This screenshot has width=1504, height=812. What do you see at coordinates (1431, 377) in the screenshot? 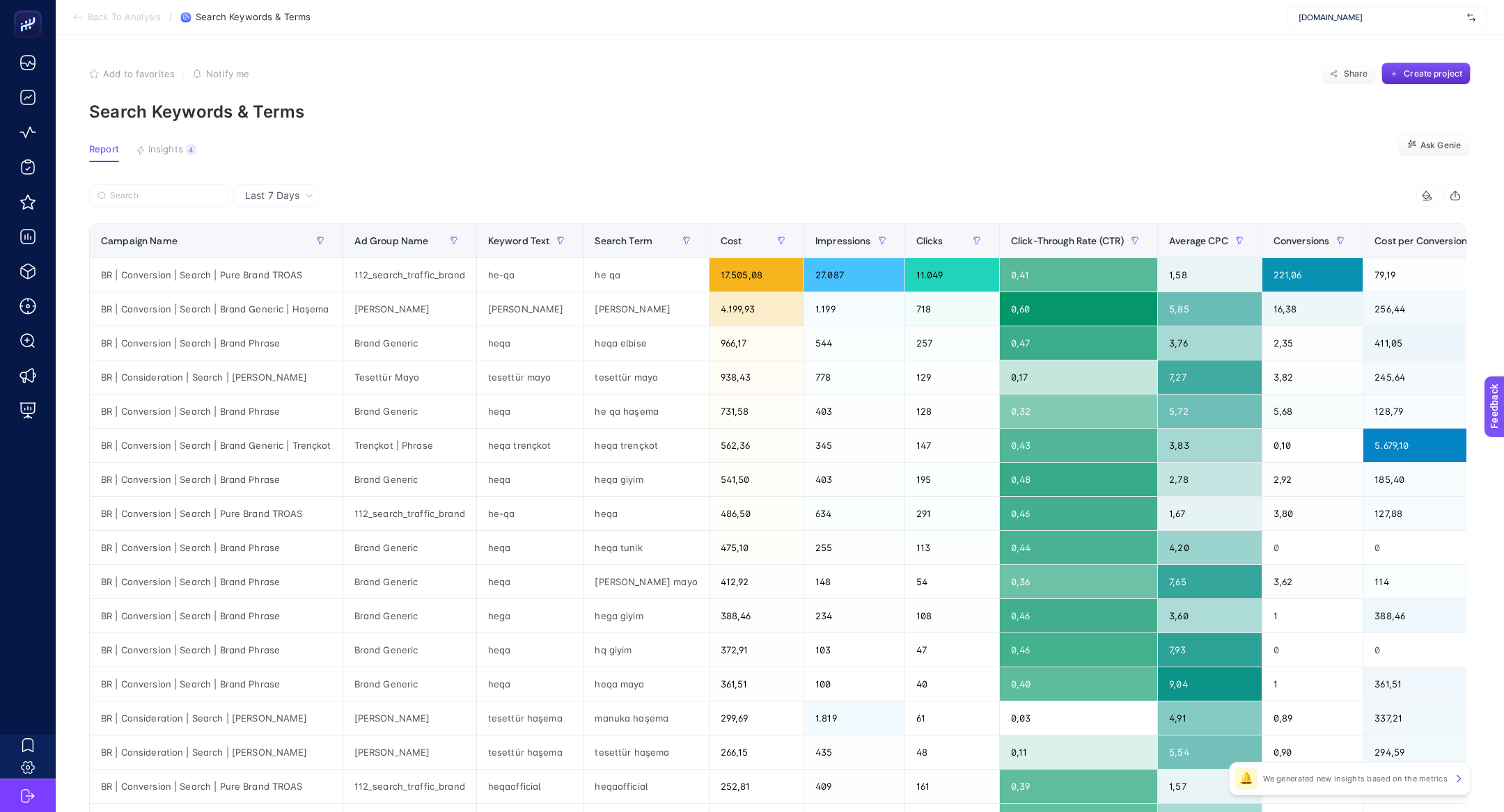
I see `div: 245,64` at bounding box center [1431, 377].